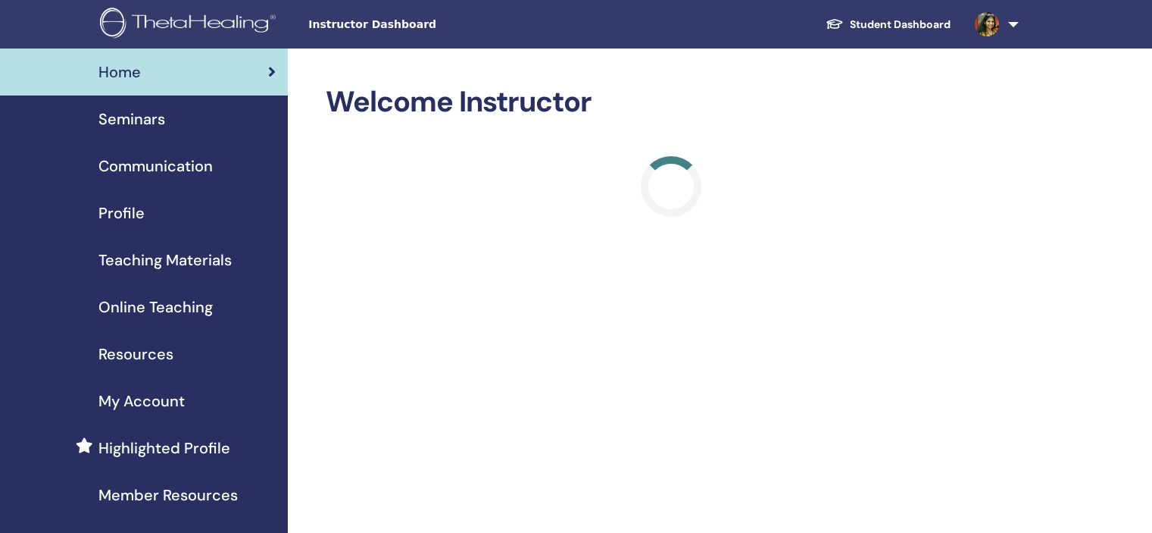  I want to click on h2: Welcome Instructor, so click(670, 102).